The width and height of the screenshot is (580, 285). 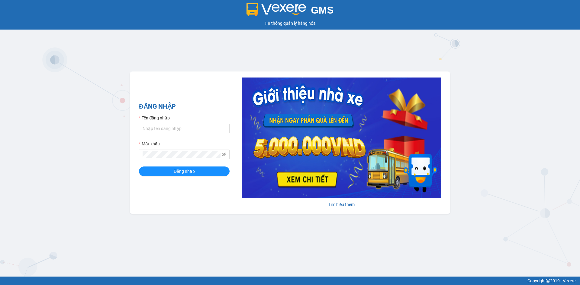 What do you see at coordinates (322, 10) in the screenshot?
I see `span: GMS` at bounding box center [322, 10].